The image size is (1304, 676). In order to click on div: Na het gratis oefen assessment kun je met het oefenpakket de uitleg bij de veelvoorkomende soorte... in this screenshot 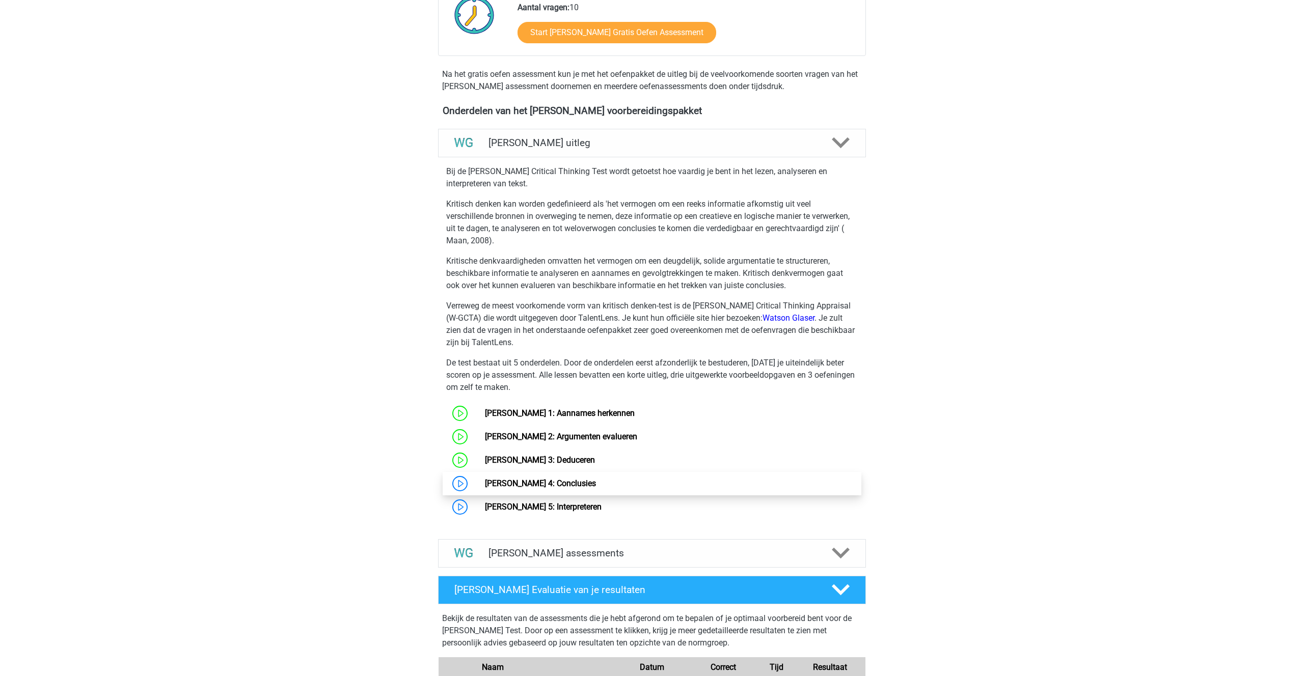, I will do `click(652, 80)`.